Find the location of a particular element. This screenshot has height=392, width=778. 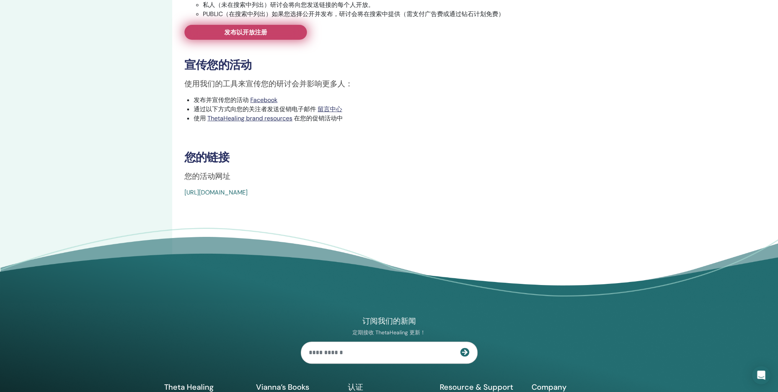

h3: 您的链接 is located at coordinates (431, 158).